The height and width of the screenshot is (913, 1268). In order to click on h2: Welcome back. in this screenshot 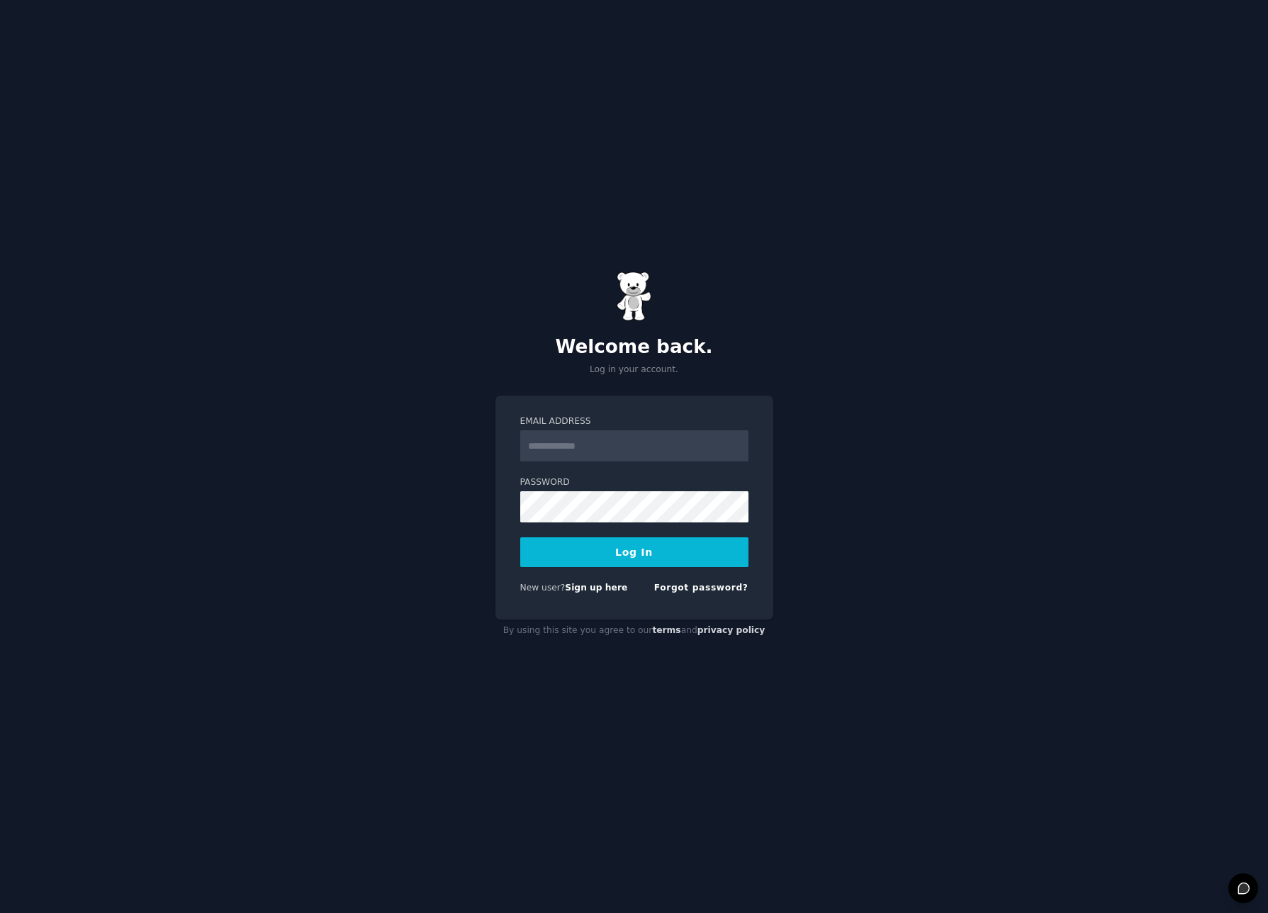, I will do `click(634, 347)`.